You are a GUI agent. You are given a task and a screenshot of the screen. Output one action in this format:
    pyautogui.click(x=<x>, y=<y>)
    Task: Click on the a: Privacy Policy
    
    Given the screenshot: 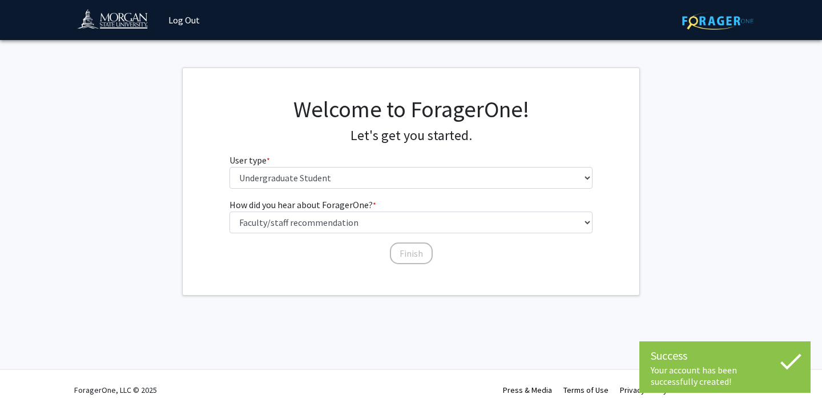 What is the action you would take?
    pyautogui.click(x=644, y=390)
    